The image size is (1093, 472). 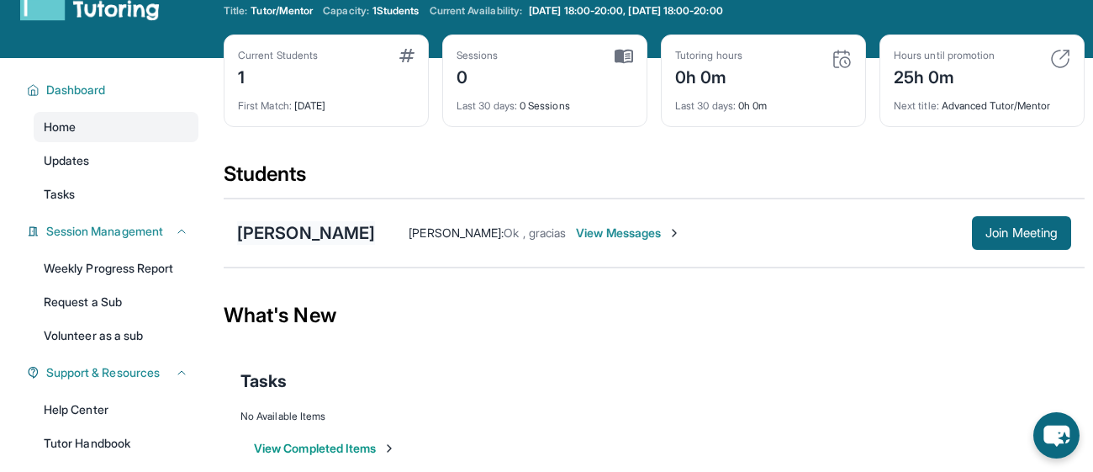 What do you see at coordinates (116, 335) in the screenshot?
I see `a: Volunteer as a sub` at bounding box center [116, 335].